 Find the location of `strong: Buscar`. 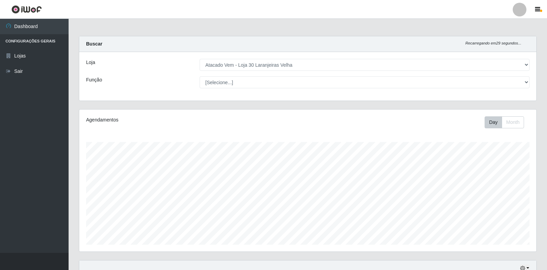

strong: Buscar is located at coordinates (94, 44).